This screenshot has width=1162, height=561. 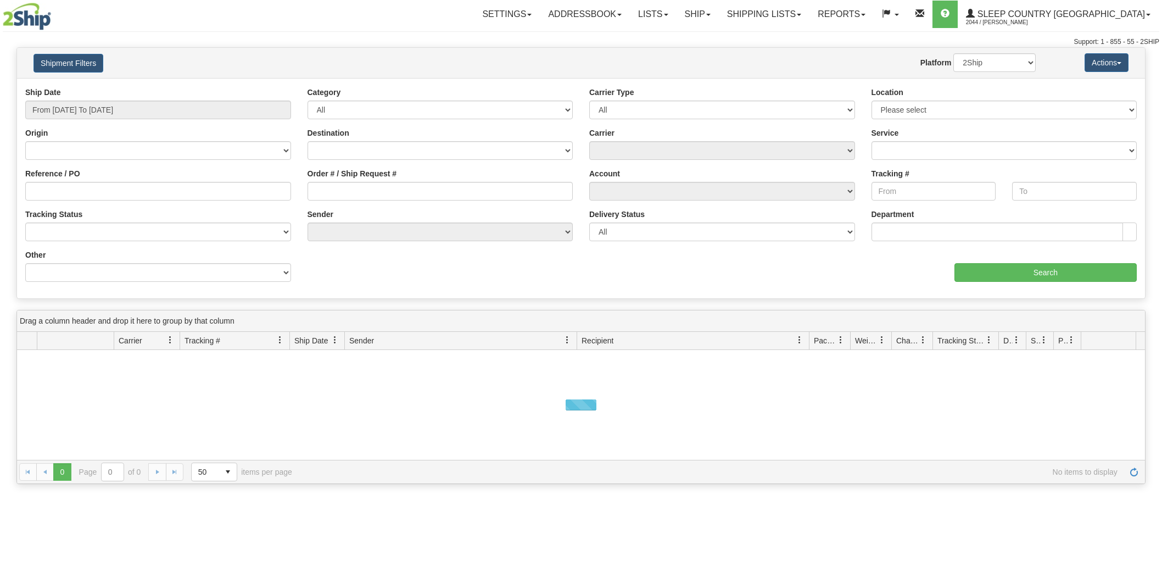 I want to click on label: Order # / Ship Request #, so click(x=352, y=174).